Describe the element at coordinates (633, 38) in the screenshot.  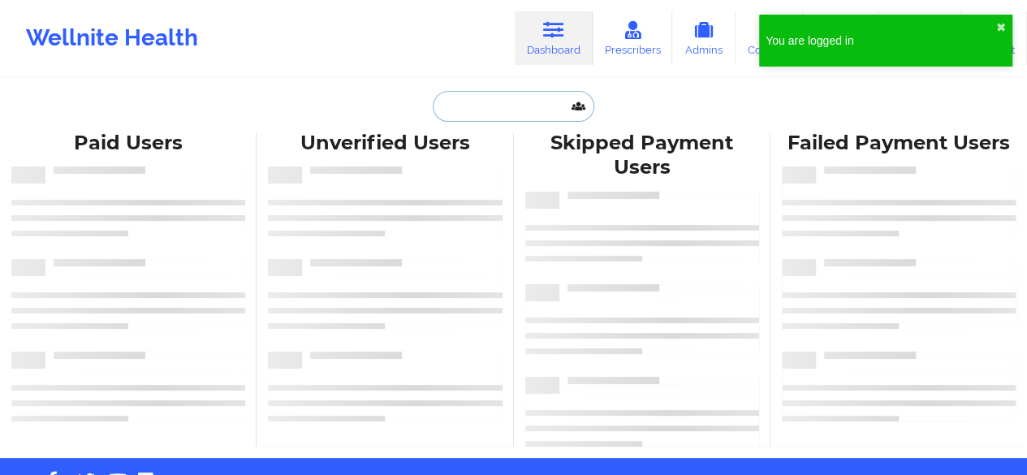
I see `a: Prescribers` at that location.